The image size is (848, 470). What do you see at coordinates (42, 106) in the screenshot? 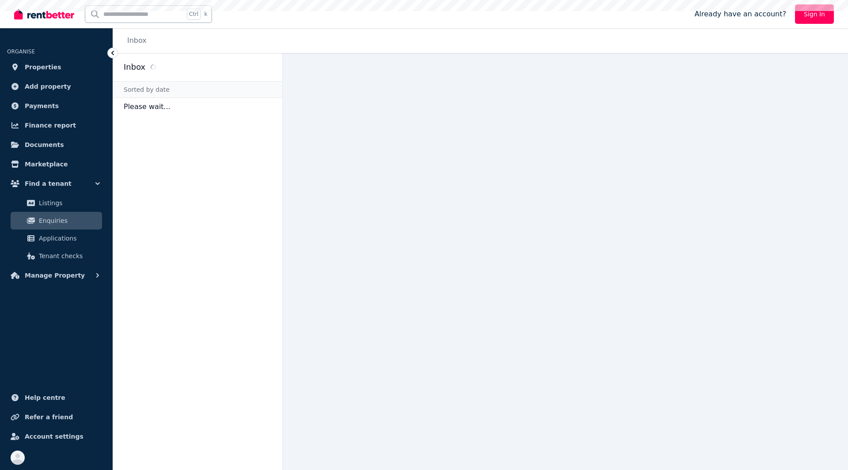
I see `span: Payments` at bounding box center [42, 106].